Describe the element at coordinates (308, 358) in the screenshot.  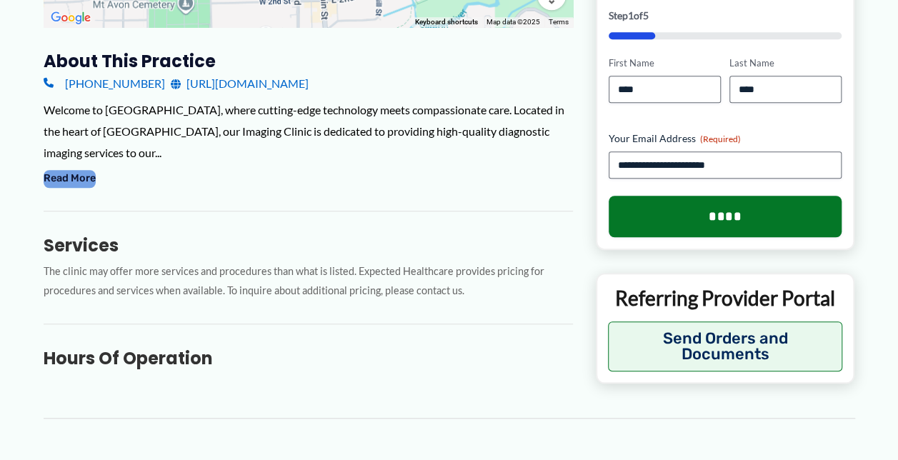
I see `h3: Hours of Operation` at that location.